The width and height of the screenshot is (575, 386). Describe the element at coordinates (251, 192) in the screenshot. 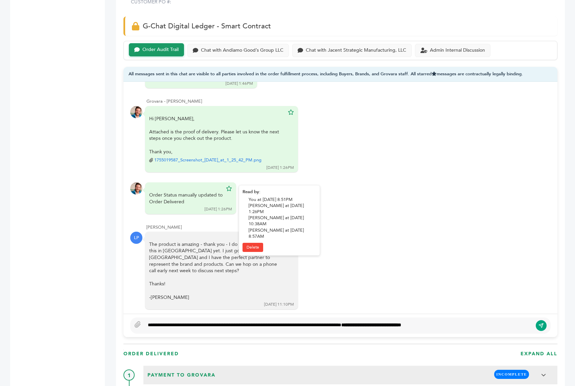

I see `strong: Read by:` at that location.